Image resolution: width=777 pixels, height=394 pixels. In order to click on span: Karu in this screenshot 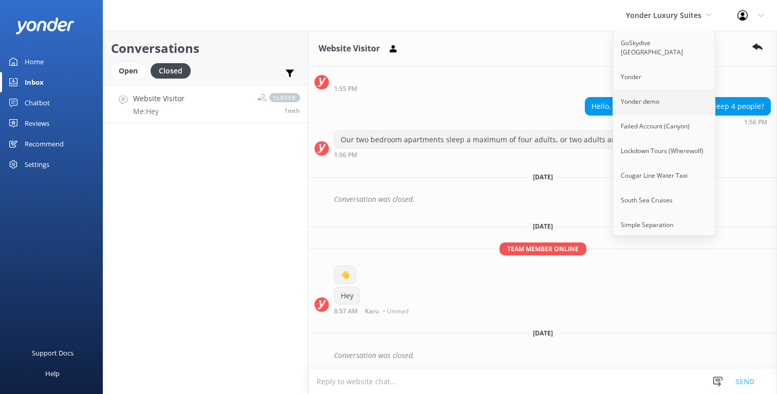, I will do `click(372, 311)`.